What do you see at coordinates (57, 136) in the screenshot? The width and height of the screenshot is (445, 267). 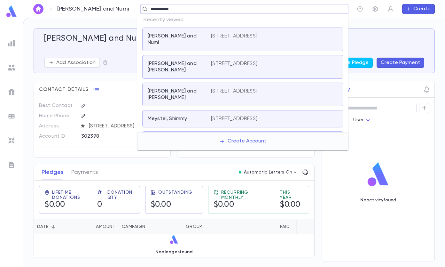 I see `p: Account ID` at bounding box center [57, 136].